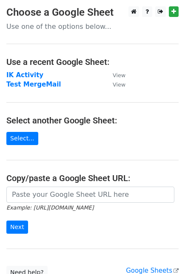  Describe the element at coordinates (92, 12) in the screenshot. I see `h3: Choose a Google Sheet` at that location.